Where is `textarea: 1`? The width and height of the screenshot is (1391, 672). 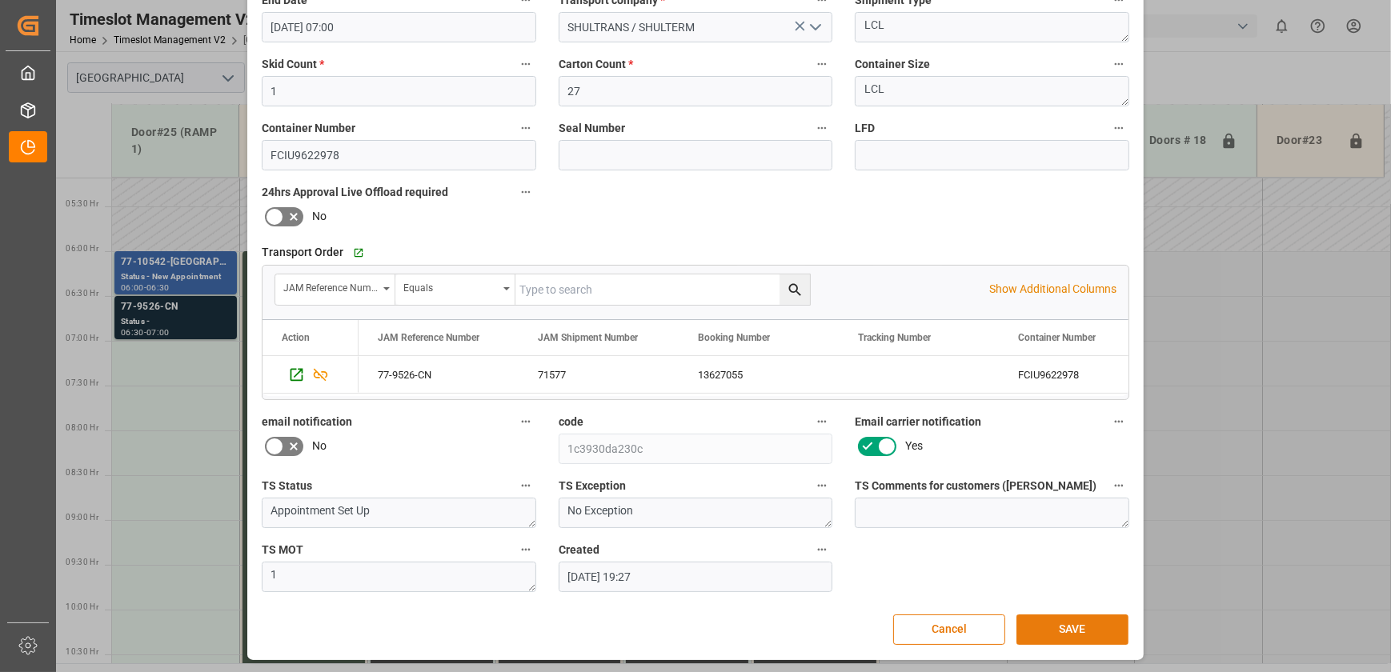 textarea: 1 is located at coordinates (398, 577).